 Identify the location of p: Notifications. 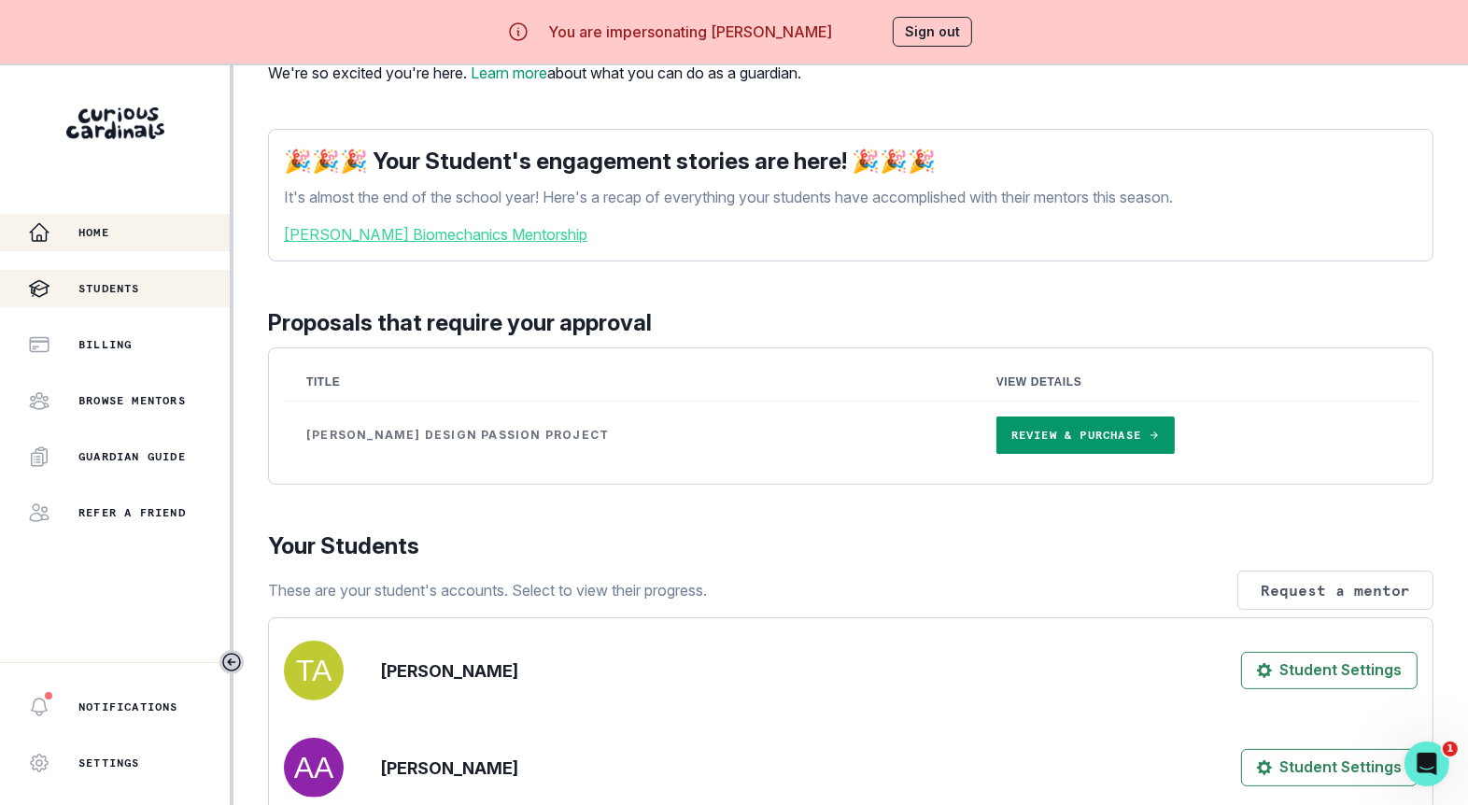
(128, 707).